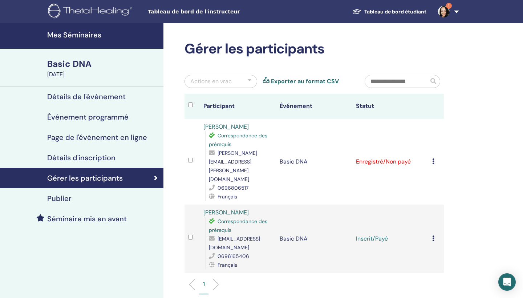 Image resolution: width=523 pixels, height=298 pixels. Describe the element at coordinates (233, 188) in the screenshot. I see `span: 0696806517` at that location.